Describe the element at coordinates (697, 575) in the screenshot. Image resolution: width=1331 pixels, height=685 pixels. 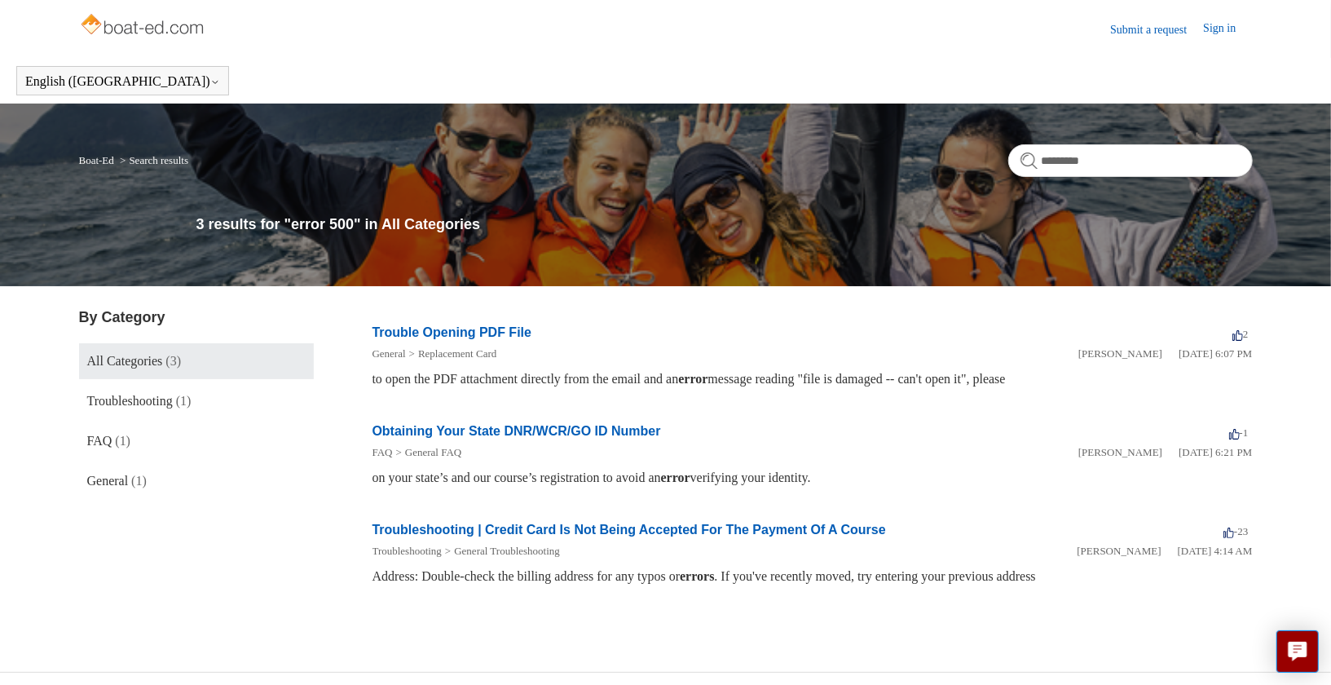
I see `em: errors` at that location.